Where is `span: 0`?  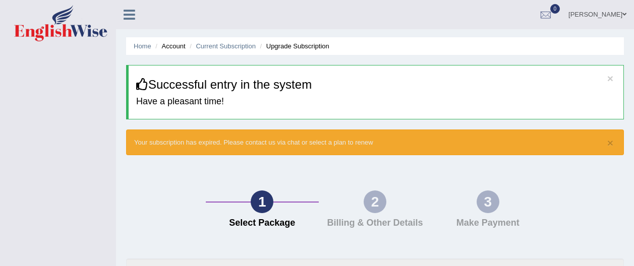
span: 0 is located at coordinates (555, 9).